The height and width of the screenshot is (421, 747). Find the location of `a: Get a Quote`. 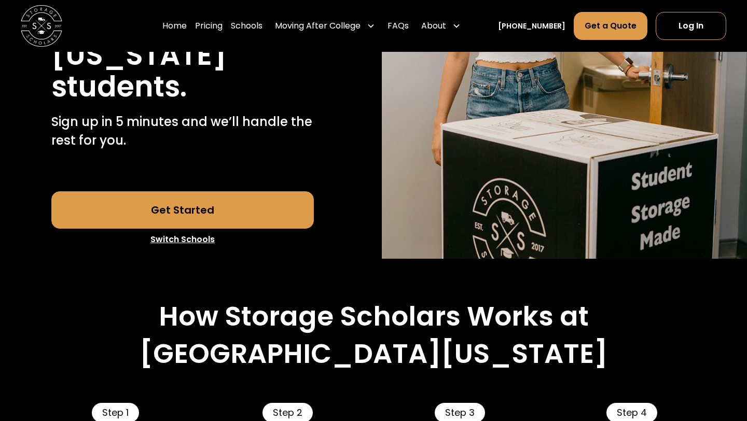

a: Get a Quote is located at coordinates (610, 26).